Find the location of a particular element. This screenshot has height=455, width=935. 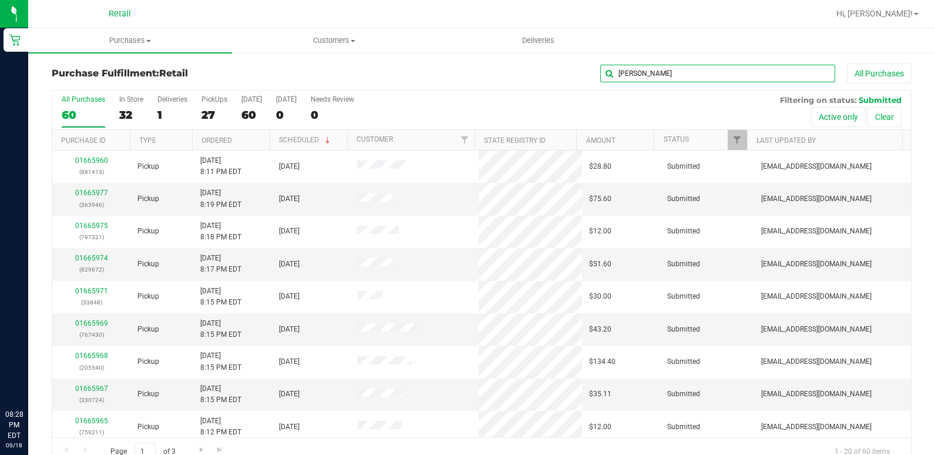

a: 01665975 is located at coordinates (92, 226).